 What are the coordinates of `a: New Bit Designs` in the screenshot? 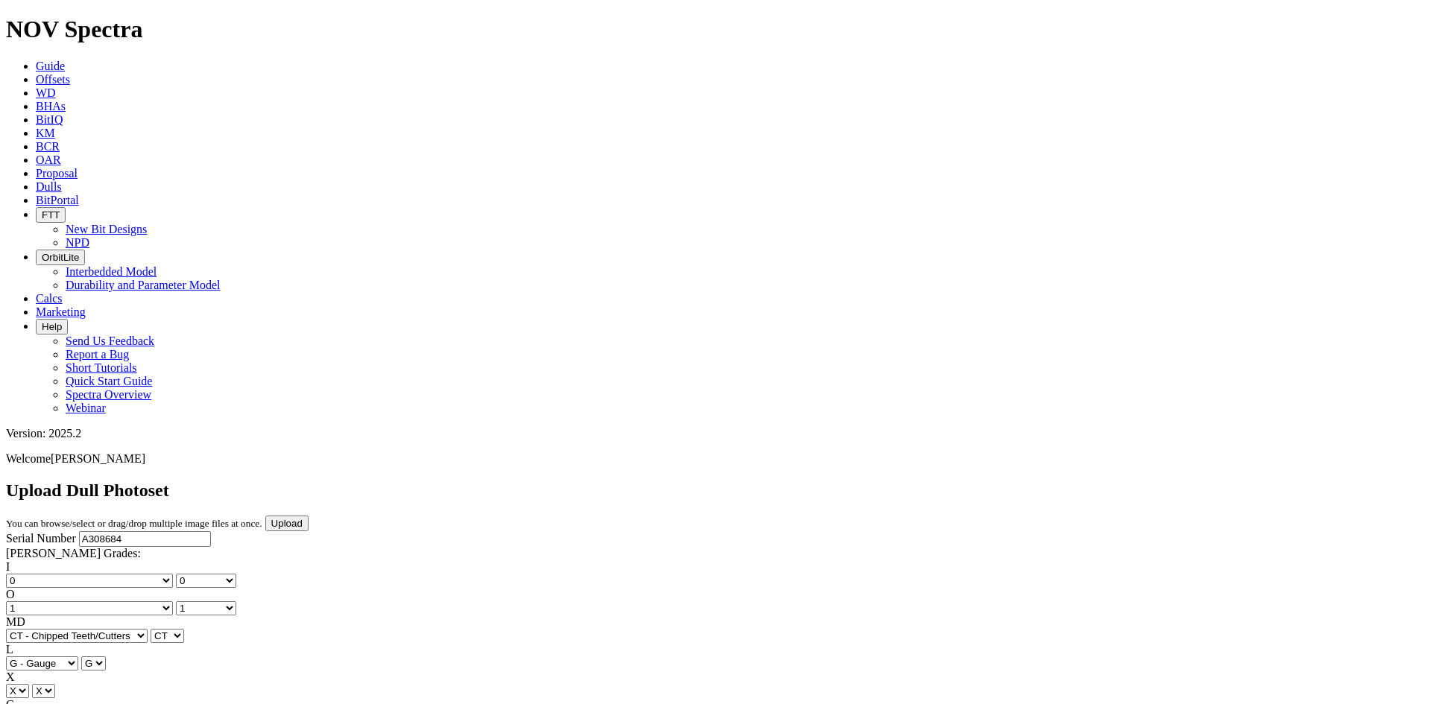 It's located at (106, 229).